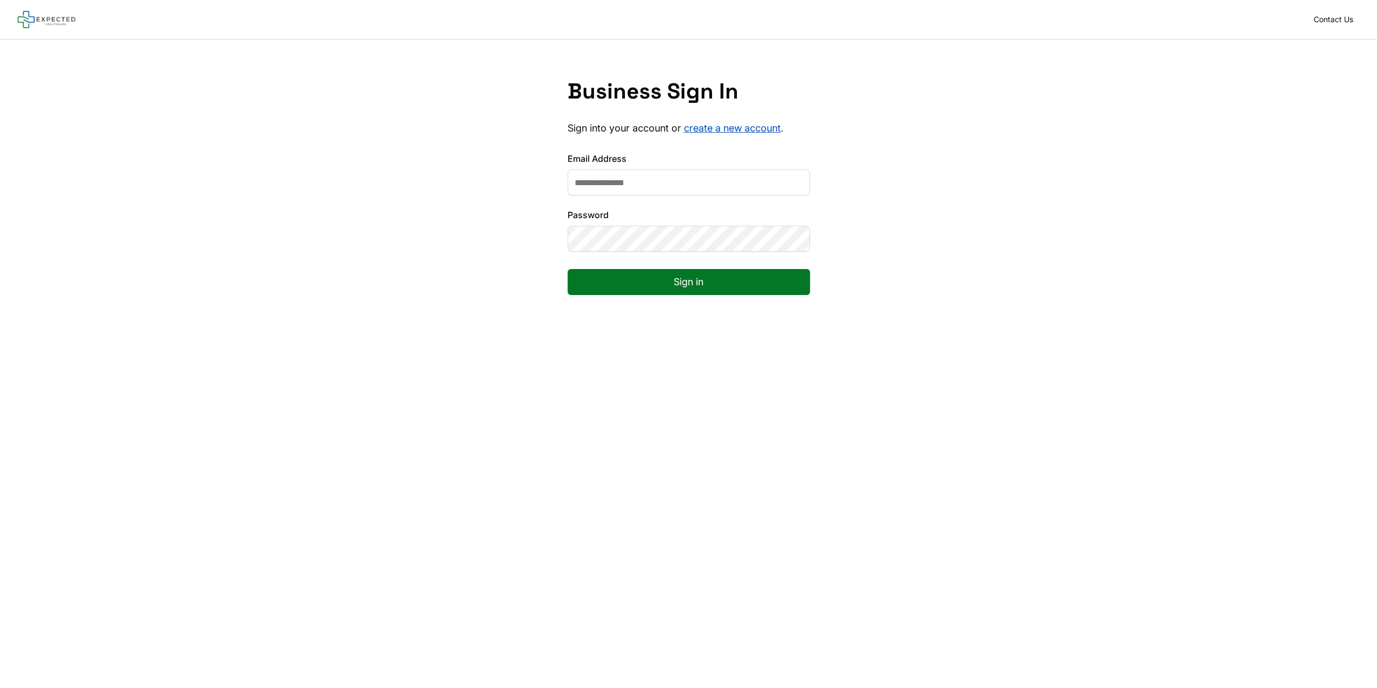 The height and width of the screenshot is (688, 1377). Describe the element at coordinates (689, 91) in the screenshot. I see `h1: Business Sign In` at that location.